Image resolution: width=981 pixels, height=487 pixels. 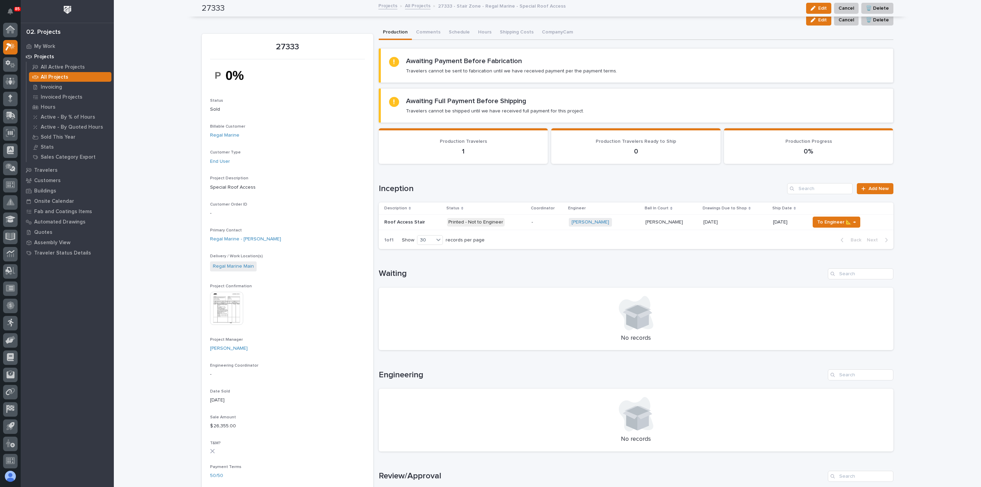 I want to click on span: Project Manager, so click(x=226, y=340).